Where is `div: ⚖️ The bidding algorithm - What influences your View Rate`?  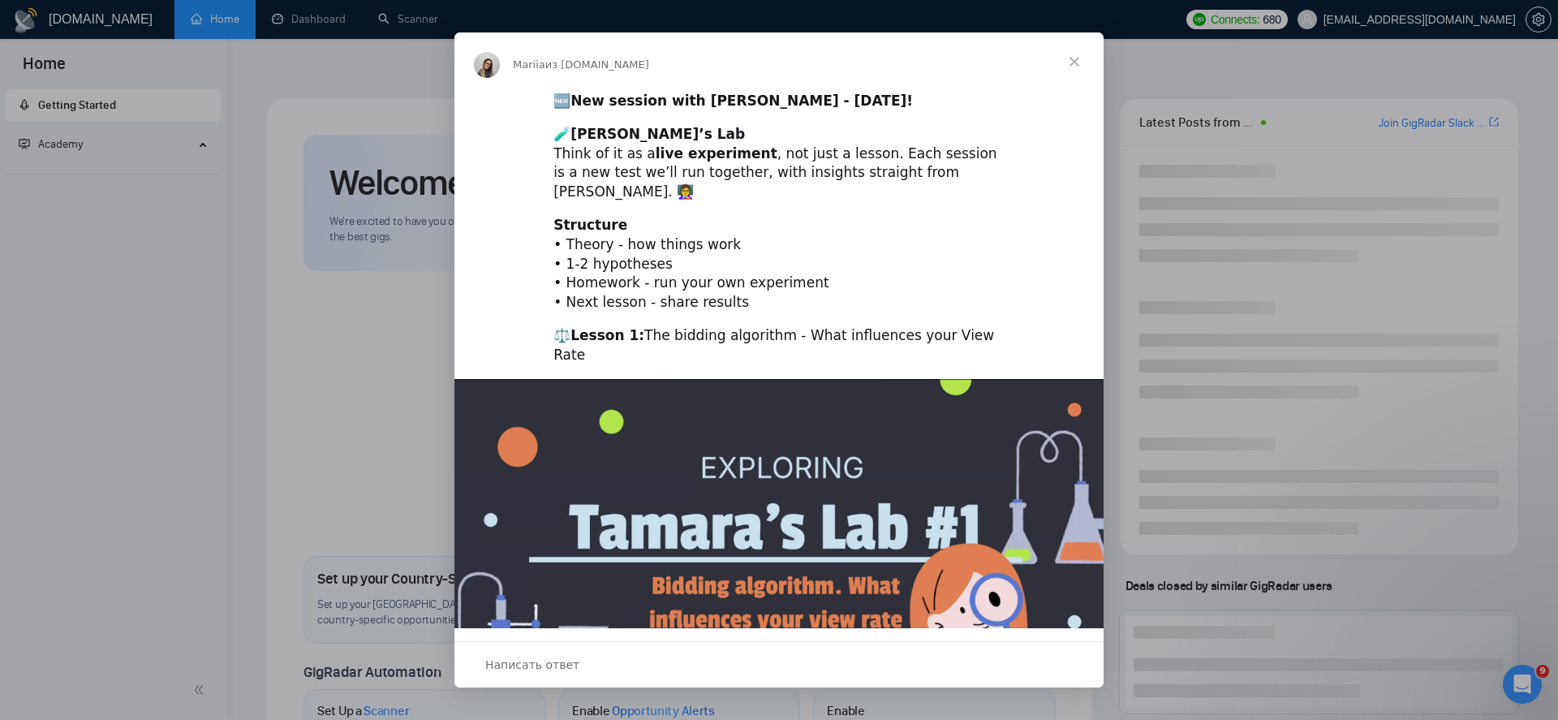 div: ⚖️ The bidding algorithm - What influences your View Rate is located at coordinates (779, 346).